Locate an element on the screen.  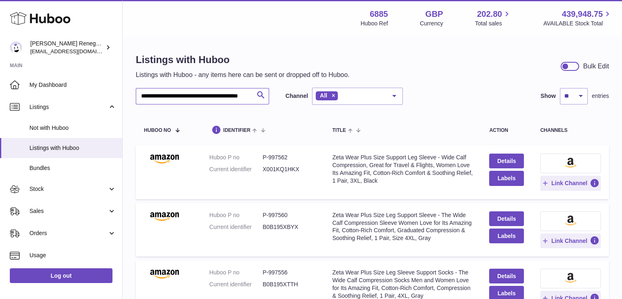
span: Bundles is located at coordinates (73, 168).